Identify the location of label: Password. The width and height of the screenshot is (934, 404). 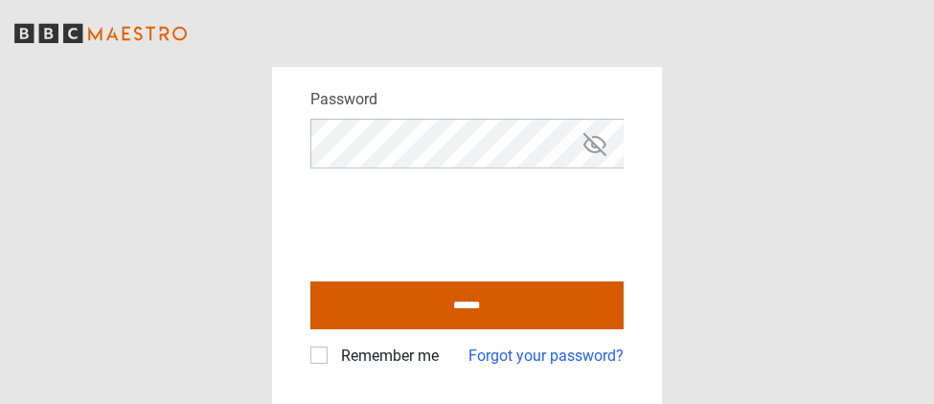
(344, 100).